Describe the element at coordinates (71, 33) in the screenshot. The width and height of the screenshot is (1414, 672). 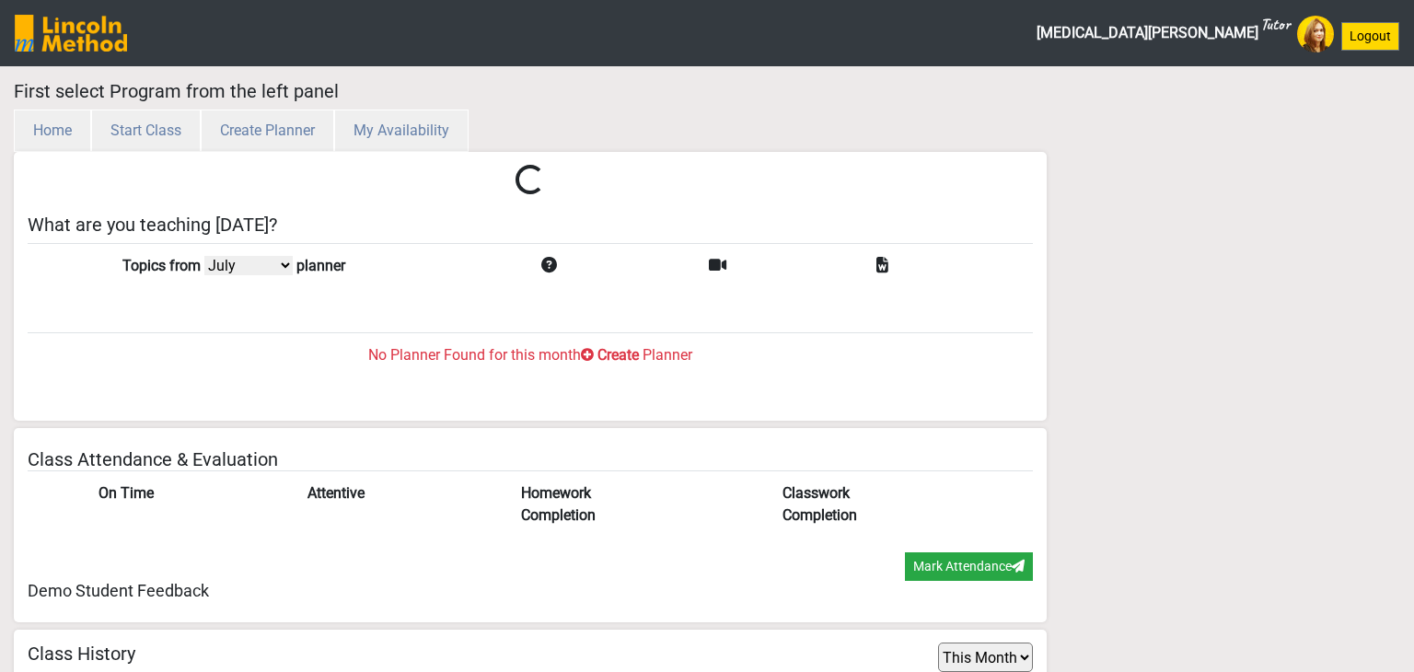
I see `img: SGY6awQAAAABJRU5ErkJggg==` at that location.